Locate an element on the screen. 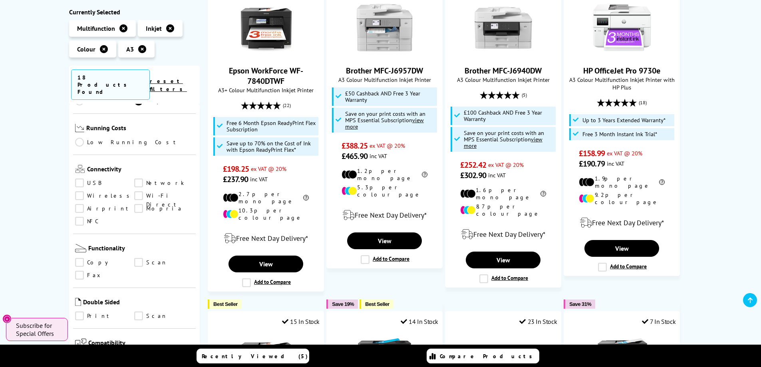 Image resolution: width=761 pixels, height=367 pixels. span: £158.99 is located at coordinates (592, 153).